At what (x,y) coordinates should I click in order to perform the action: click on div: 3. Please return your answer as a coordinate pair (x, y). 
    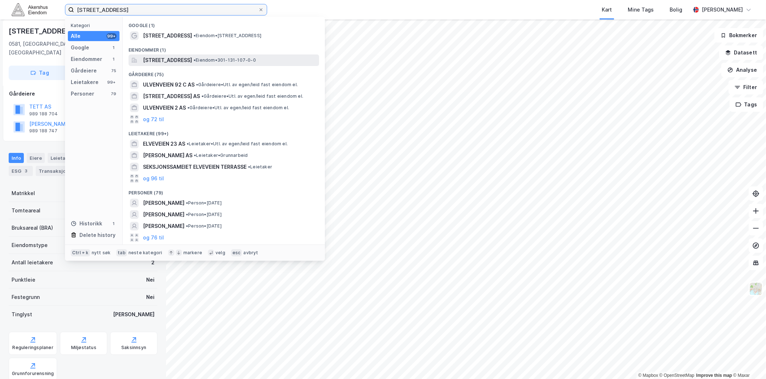
    Looking at the image, I should click on (26, 171).